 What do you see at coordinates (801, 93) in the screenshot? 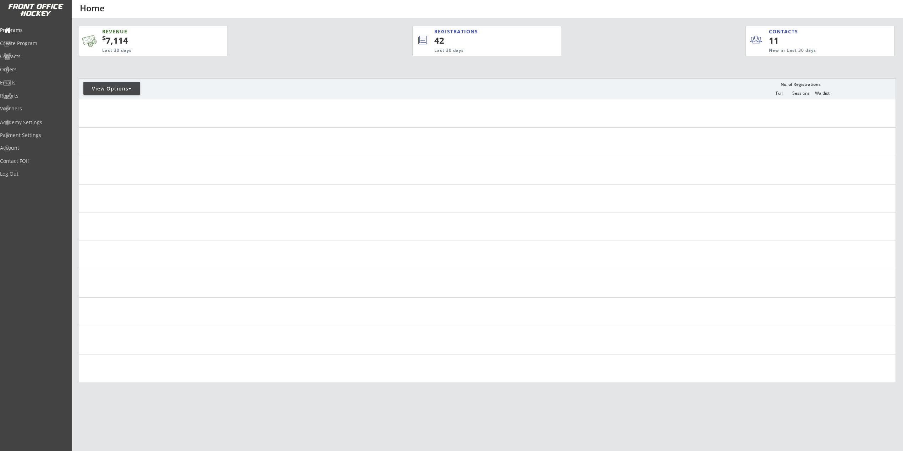
I see `div: Sessions` at bounding box center [801, 93].